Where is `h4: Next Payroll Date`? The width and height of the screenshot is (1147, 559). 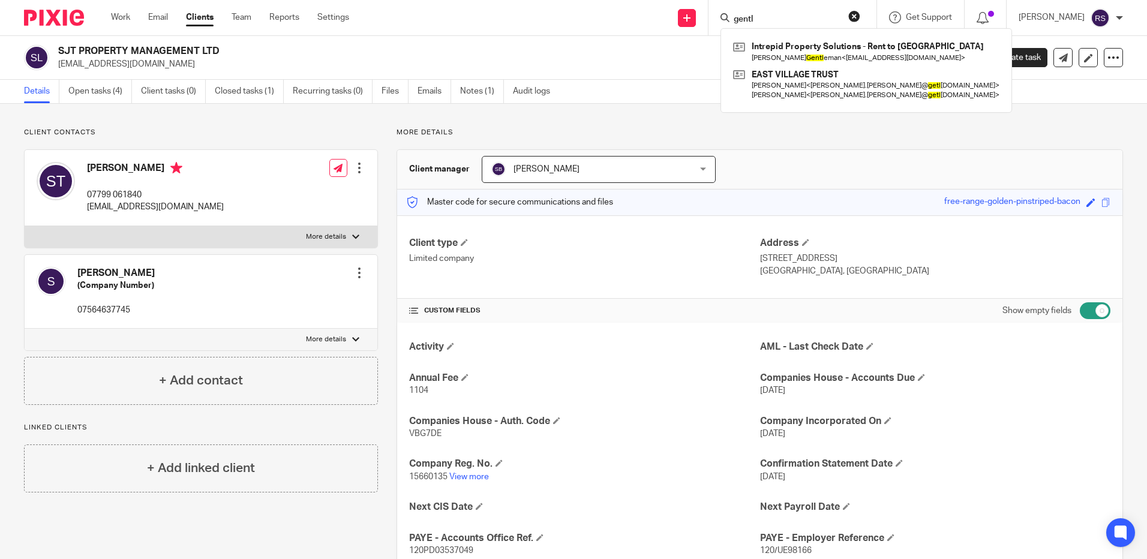 h4: Next Payroll Date is located at coordinates (936, 507).